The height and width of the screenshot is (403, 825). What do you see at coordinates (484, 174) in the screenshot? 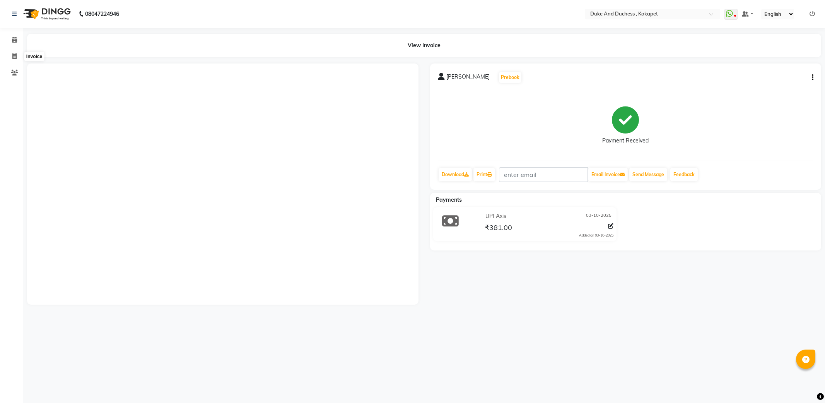
I see `a: Print` at bounding box center [484, 174].